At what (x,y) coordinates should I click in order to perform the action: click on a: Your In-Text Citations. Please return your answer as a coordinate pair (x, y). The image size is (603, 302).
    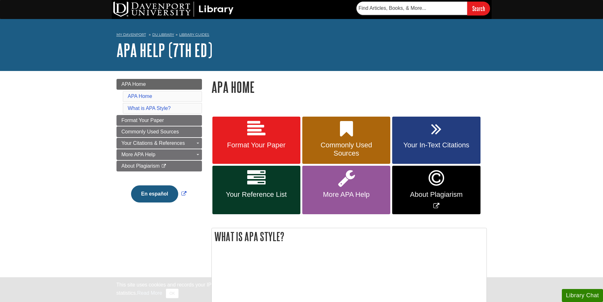
    Looking at the image, I should click on (436, 140).